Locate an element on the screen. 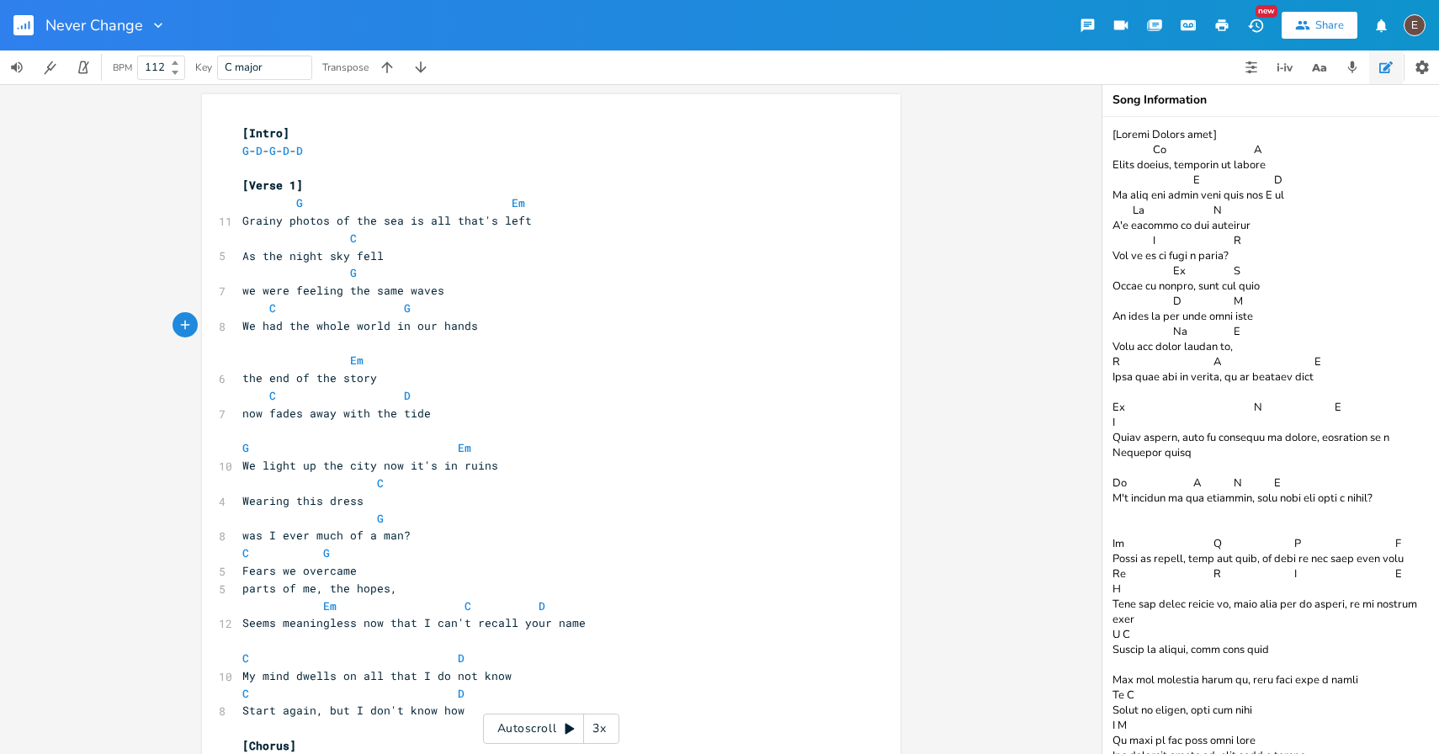 This screenshot has height=754, width=1439. span: [Intro] is located at coordinates (266, 133).